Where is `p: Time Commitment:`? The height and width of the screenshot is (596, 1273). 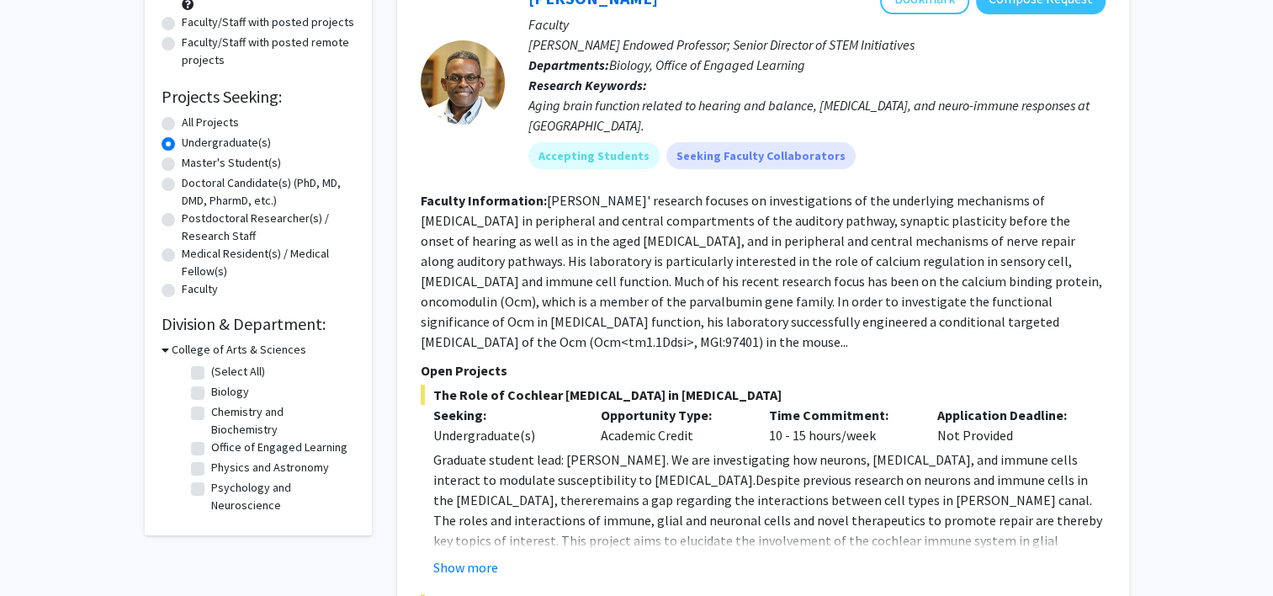 p: Time Commitment: is located at coordinates (841, 415).